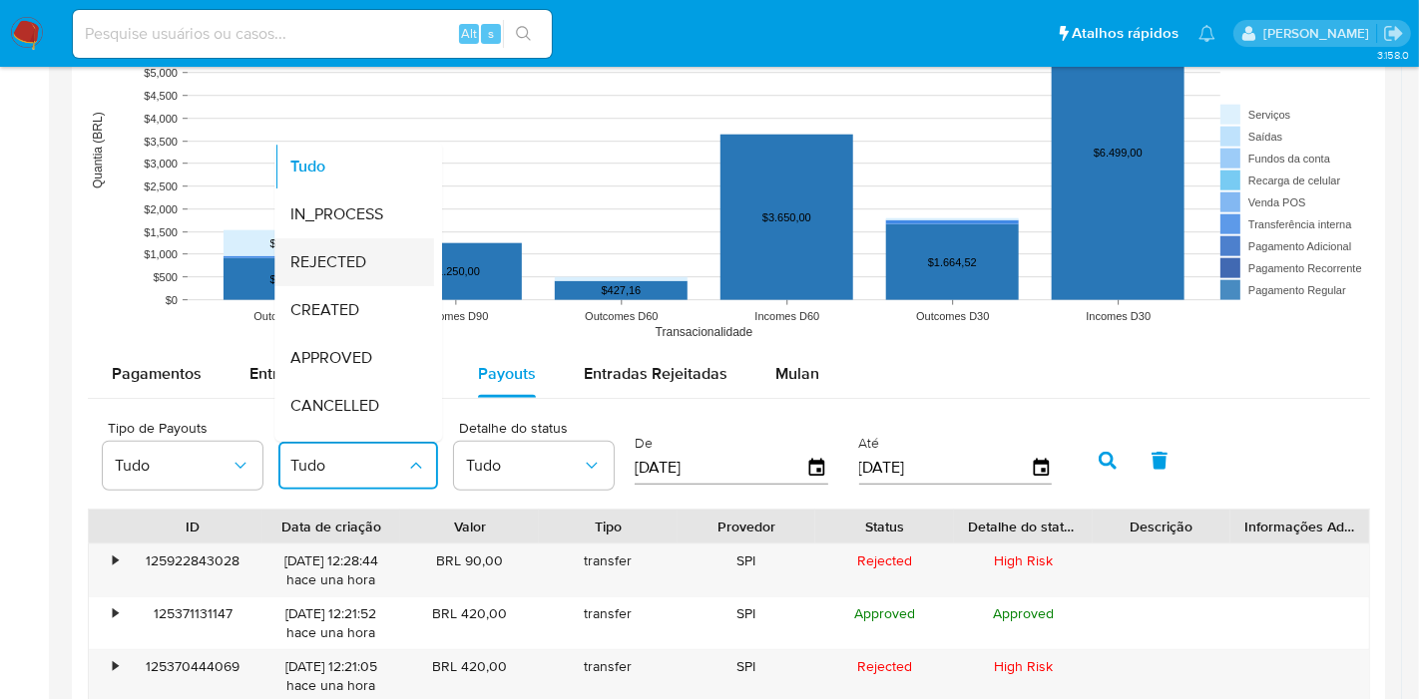  I want to click on input: Pesquise usuários ou casos..., so click(312, 34).